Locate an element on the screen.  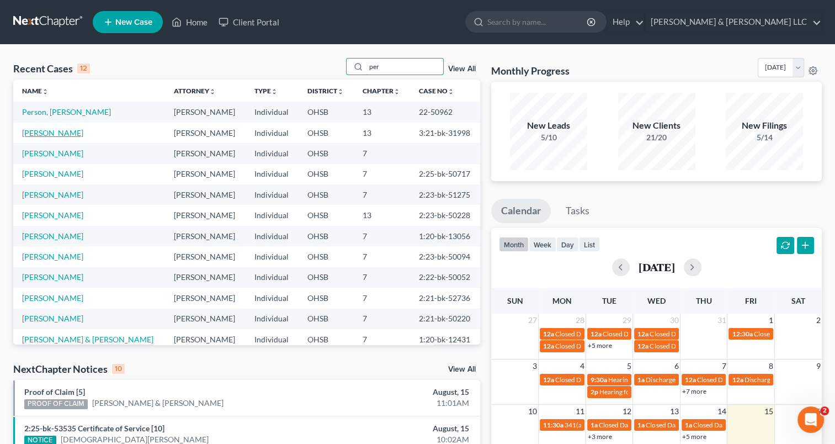
a: Proof of Claim [5] is located at coordinates (55, 392).